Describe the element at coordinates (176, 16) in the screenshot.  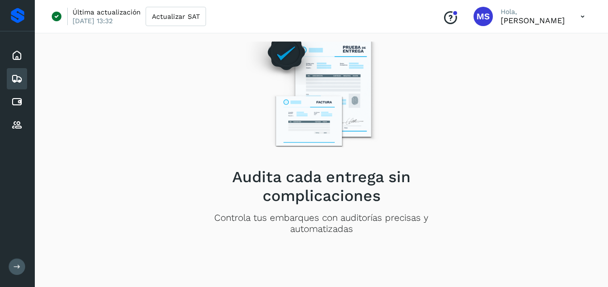
I see `span: Actualizar SAT` at that location.